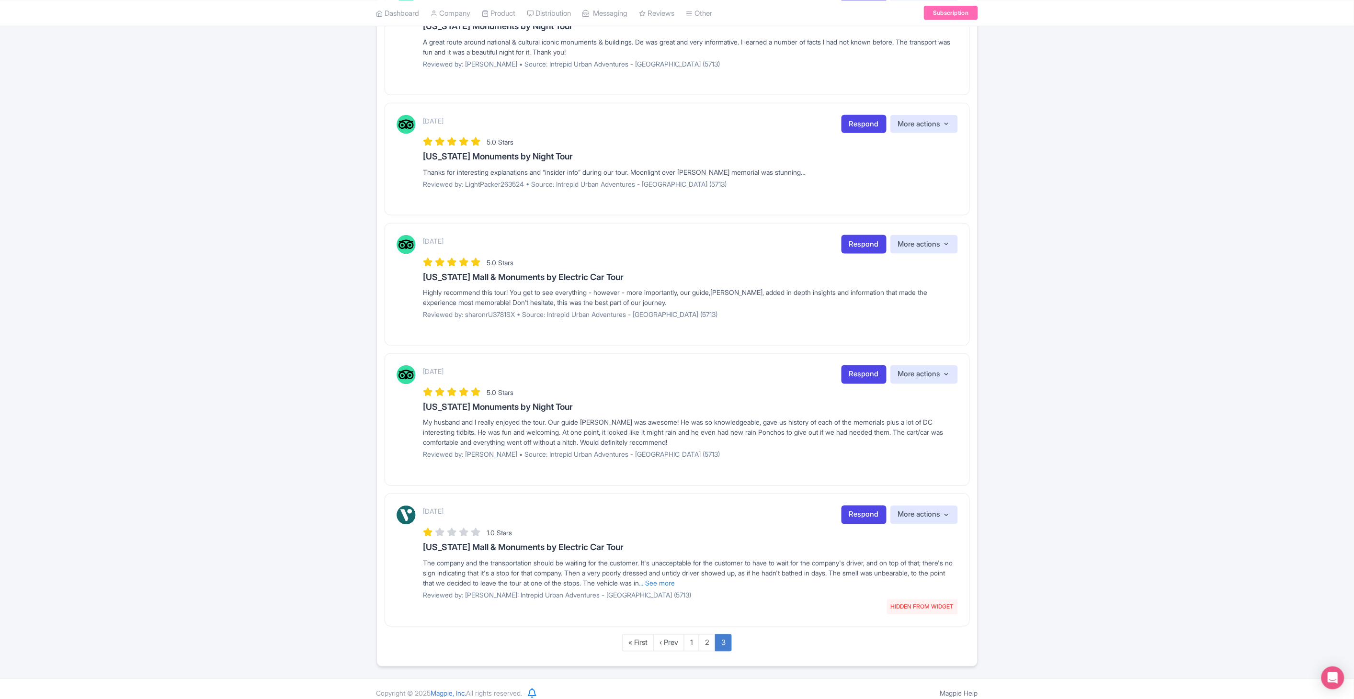  I want to click on a: ‹ Prev, so click(669, 643).